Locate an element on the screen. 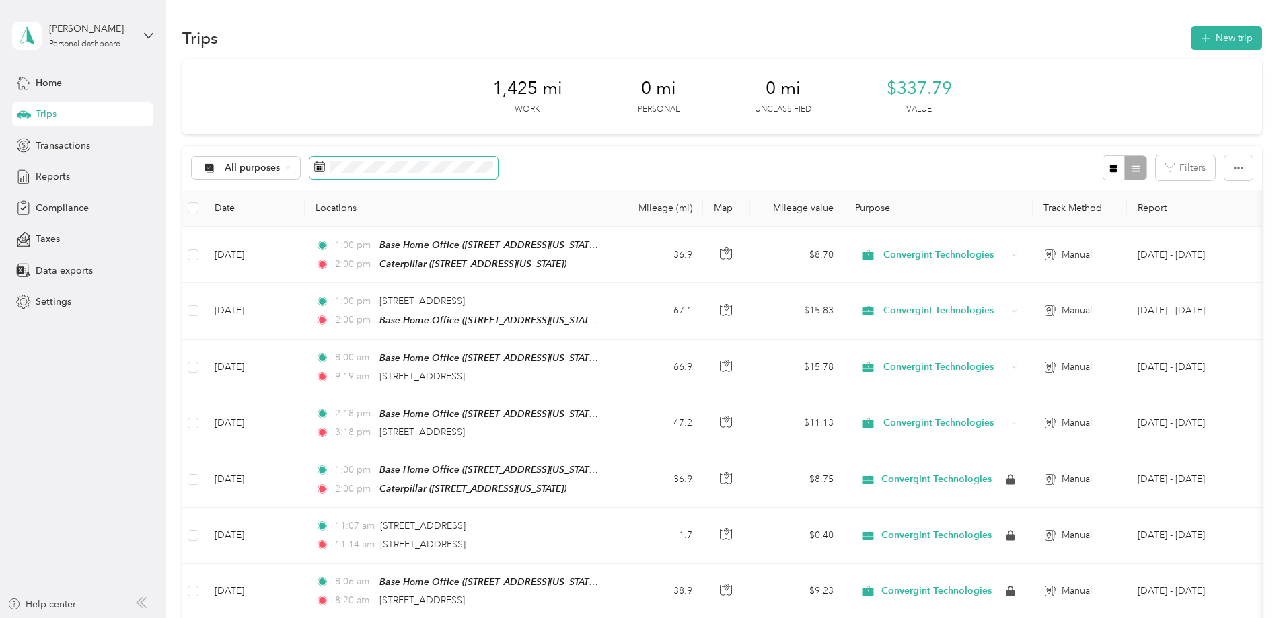  div: Personal dashboard is located at coordinates (85, 44).